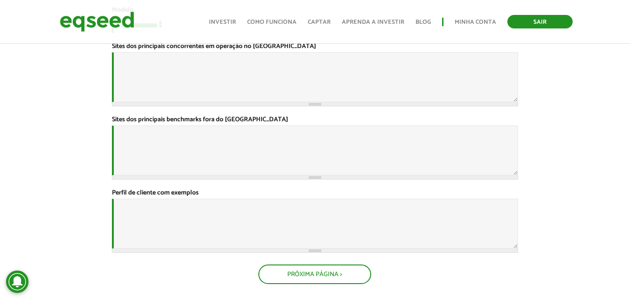 The height and width of the screenshot is (299, 630). What do you see at coordinates (475, 22) in the screenshot?
I see `a: Minha conta` at bounding box center [475, 22].